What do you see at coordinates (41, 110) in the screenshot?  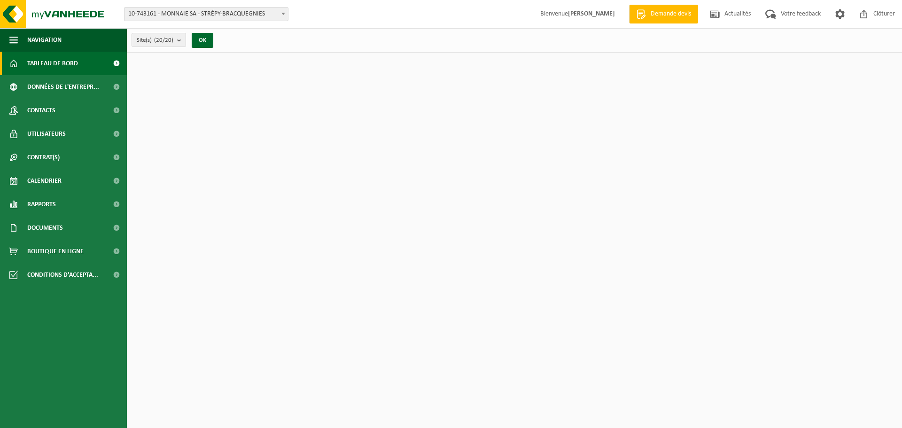 I see `span: Contacts` at bounding box center [41, 110].